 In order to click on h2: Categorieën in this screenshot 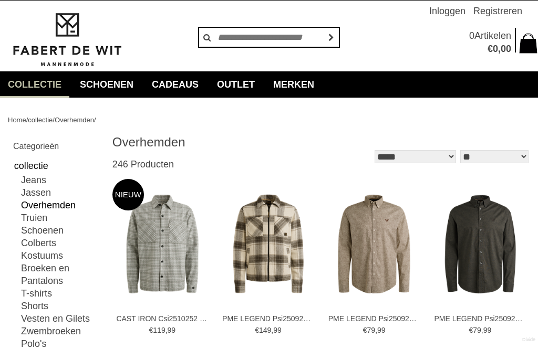, I will do `click(57, 146)`.